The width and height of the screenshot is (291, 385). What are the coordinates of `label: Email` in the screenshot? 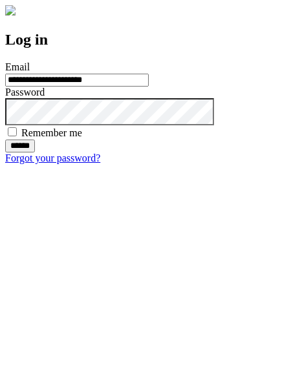 It's located at (17, 67).